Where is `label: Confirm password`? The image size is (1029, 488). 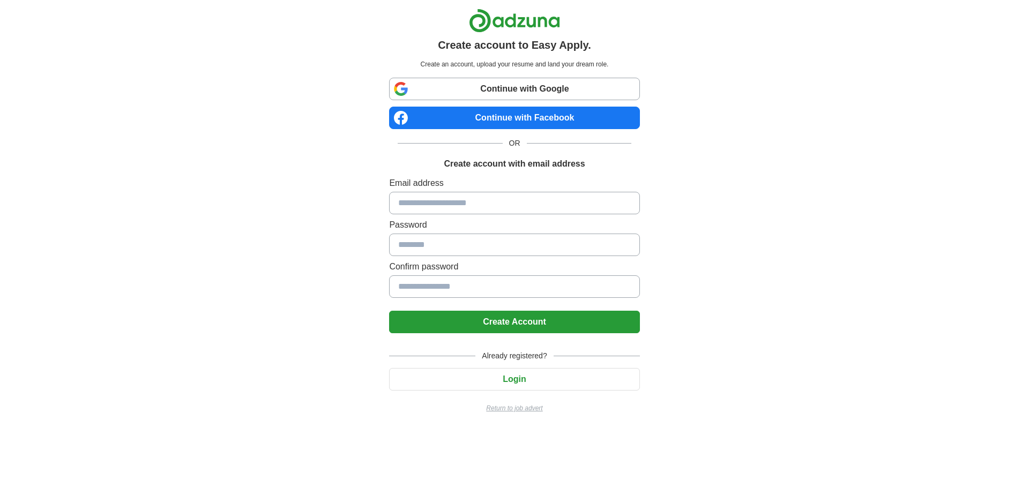 label: Confirm password is located at coordinates (514, 267).